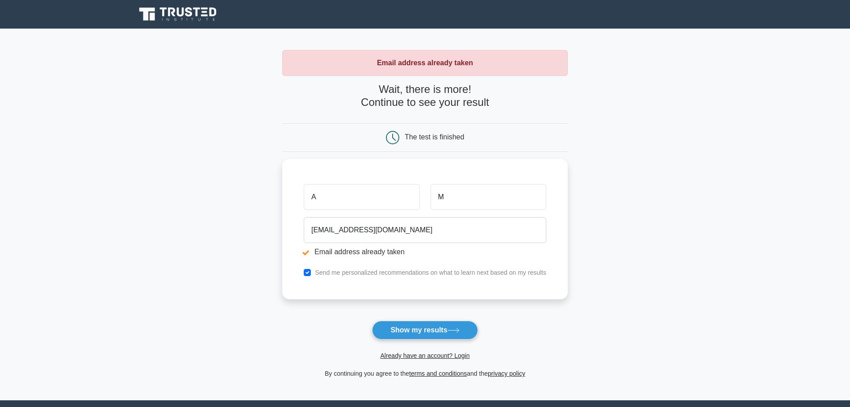 The image size is (850, 407). Describe the element at coordinates (425, 355) in the screenshot. I see `a: Already have an account? Login` at that location.